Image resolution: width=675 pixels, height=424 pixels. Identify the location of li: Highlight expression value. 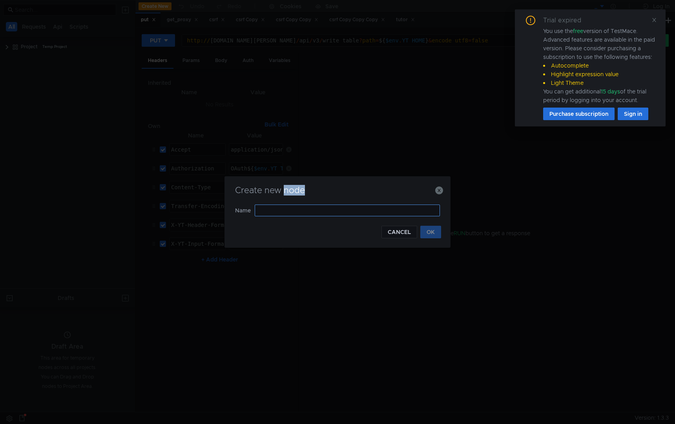
(599, 74).